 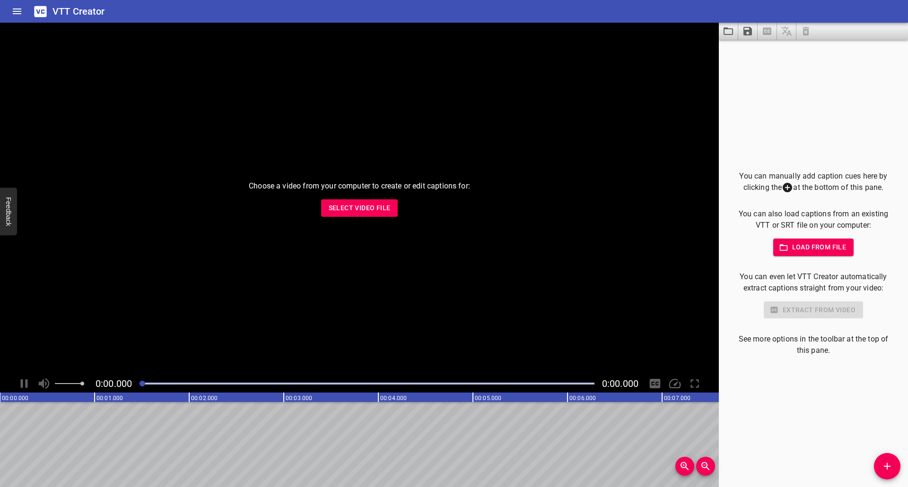 What do you see at coordinates (359, 208) in the screenshot?
I see `span: Select Video File` at bounding box center [359, 208].